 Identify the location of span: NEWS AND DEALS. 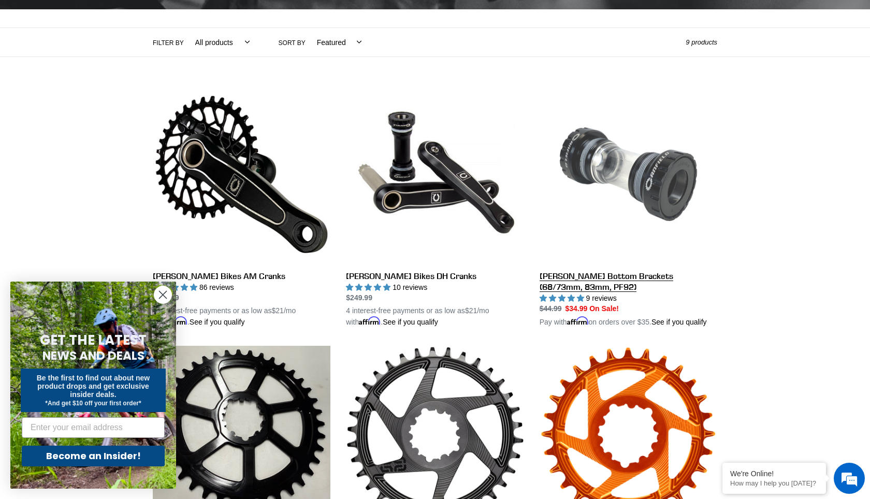
(93, 356).